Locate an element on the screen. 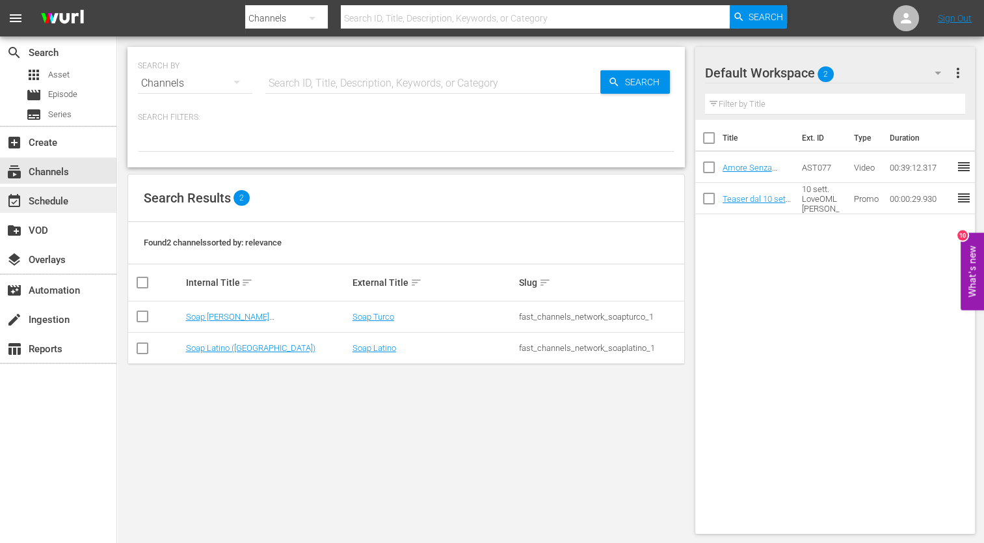 This screenshot has height=543, width=984. span: VOD is located at coordinates (14, 230).